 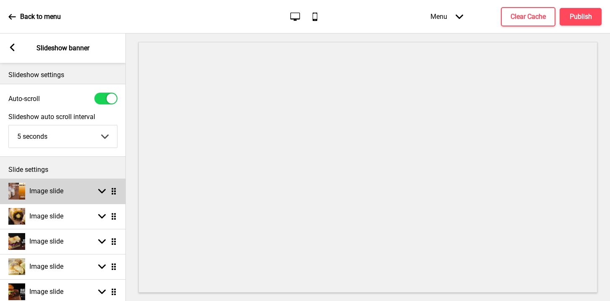 What do you see at coordinates (34, 17) in the screenshot?
I see `a: Back to menu` at bounding box center [34, 17].